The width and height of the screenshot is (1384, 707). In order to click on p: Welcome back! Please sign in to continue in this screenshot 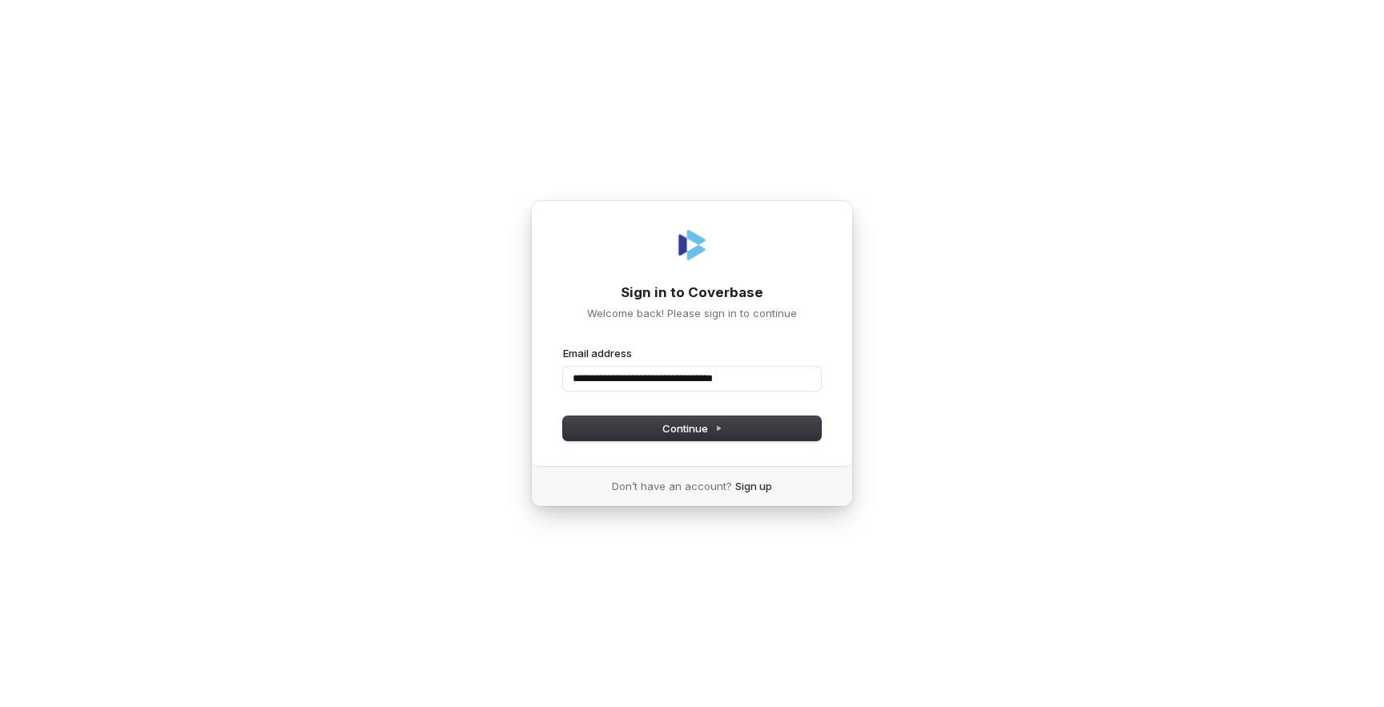, I will do `click(692, 313)`.